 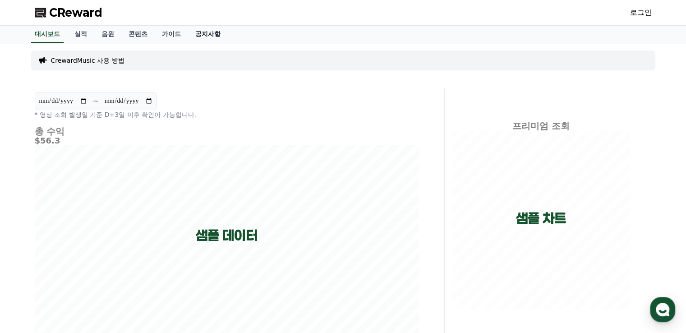 What do you see at coordinates (88, 276) in the screenshot?
I see `span: 대화` at bounding box center [88, 276].